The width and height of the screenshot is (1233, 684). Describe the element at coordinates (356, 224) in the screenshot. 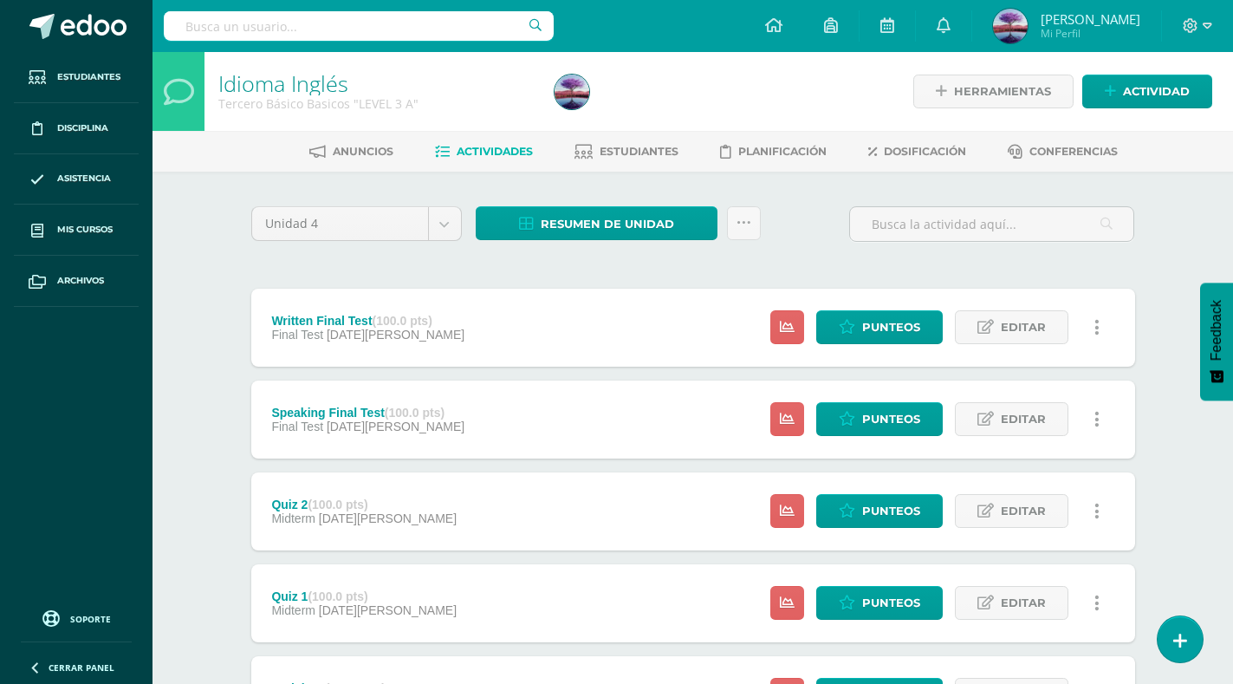

I see `a: Unidad 4` at that location.